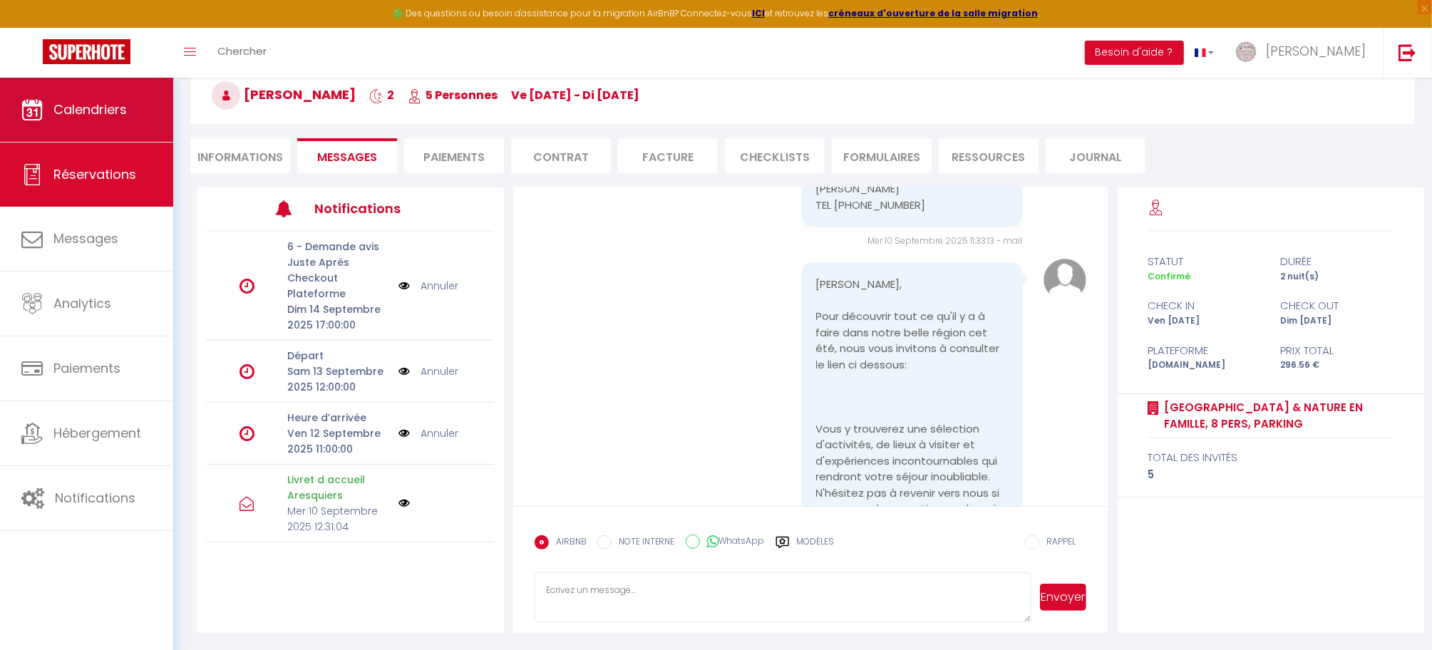  What do you see at coordinates (1337, 365) in the screenshot?
I see `div: 296.56 €` at bounding box center [1337, 365].